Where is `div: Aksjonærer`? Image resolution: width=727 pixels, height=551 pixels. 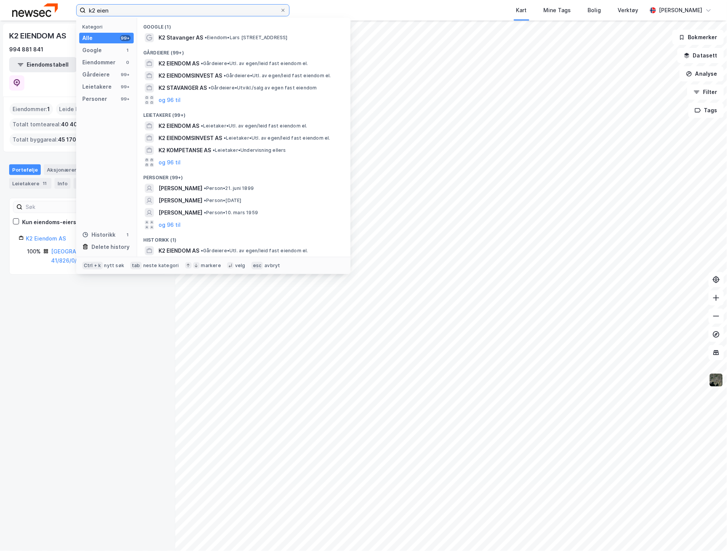
div: Aksjonærer is located at coordinates (62, 170).